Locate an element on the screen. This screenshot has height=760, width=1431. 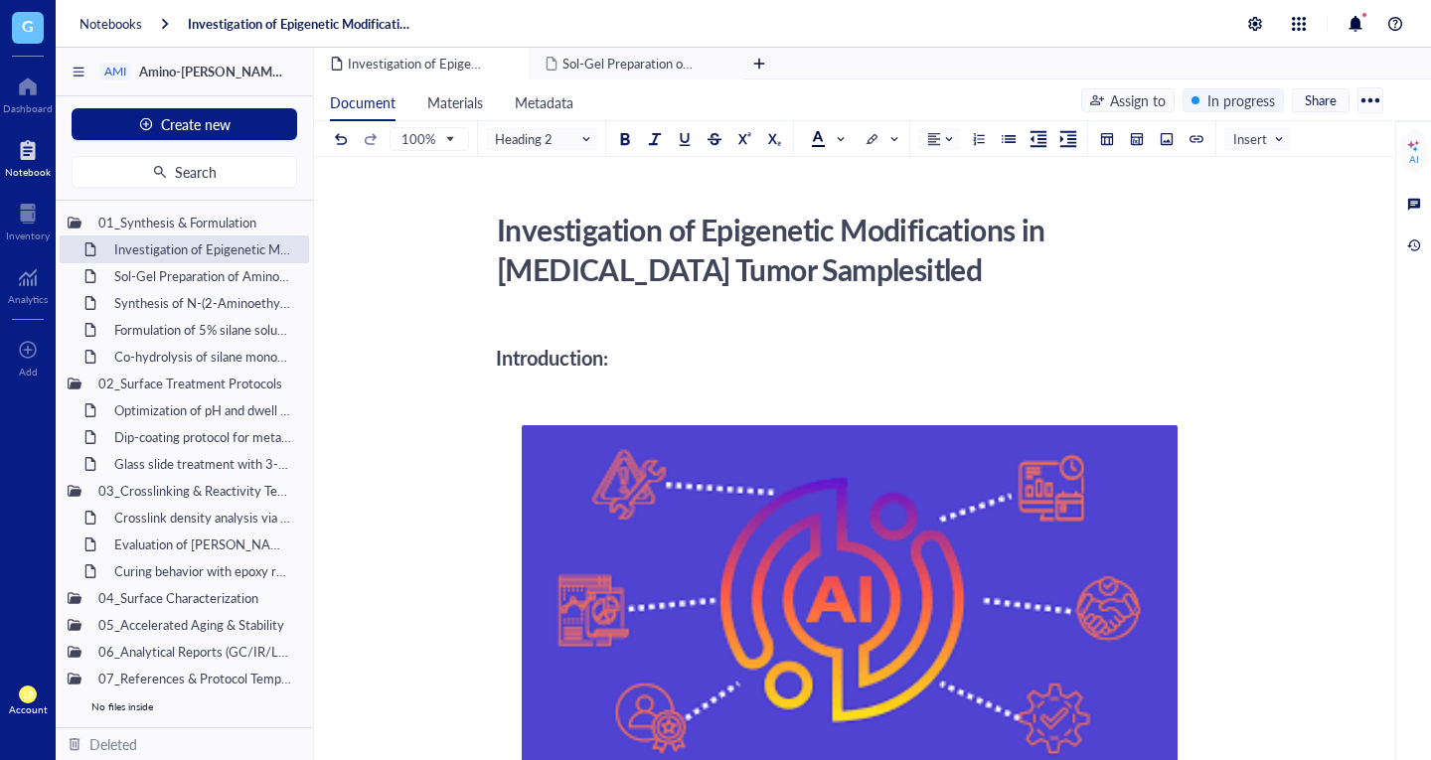
div: Dip-coating protocol for metal oxide substrates is located at coordinates (203, 437).